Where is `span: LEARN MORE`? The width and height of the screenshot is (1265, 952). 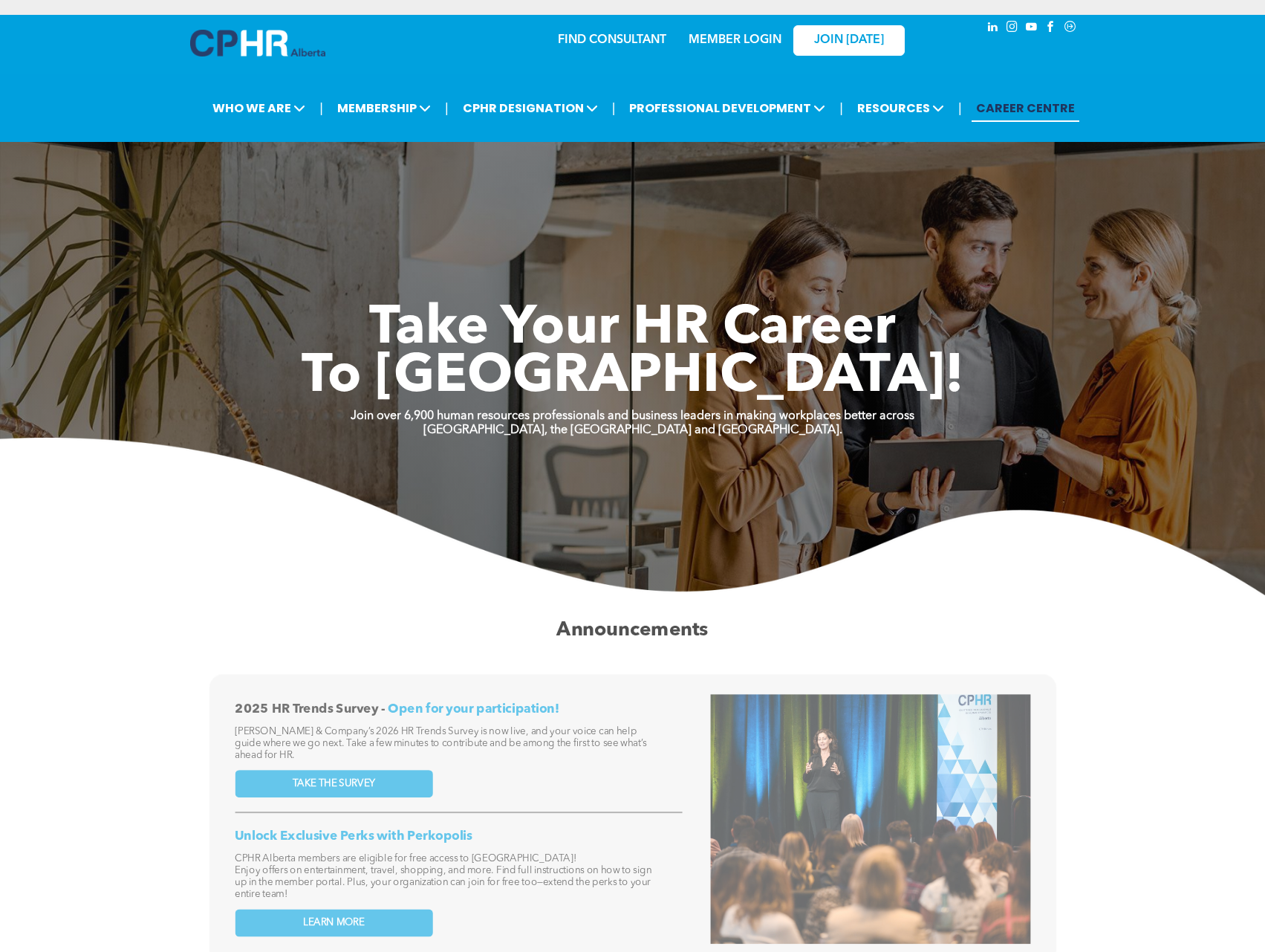
span: LEARN MORE is located at coordinates (333, 923).